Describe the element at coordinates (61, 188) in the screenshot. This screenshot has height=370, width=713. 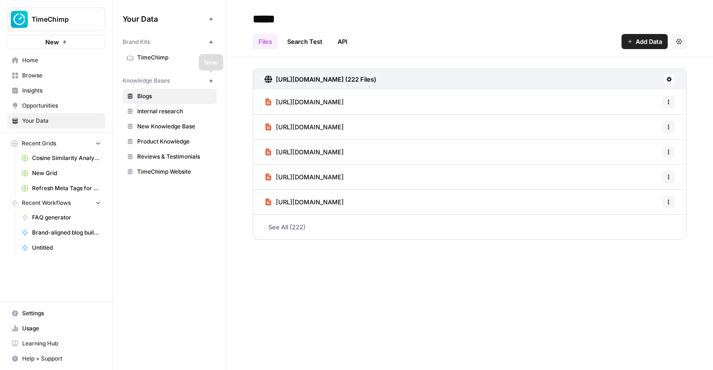
I see `a: Refresh Meta Tags for a Page` at that location.